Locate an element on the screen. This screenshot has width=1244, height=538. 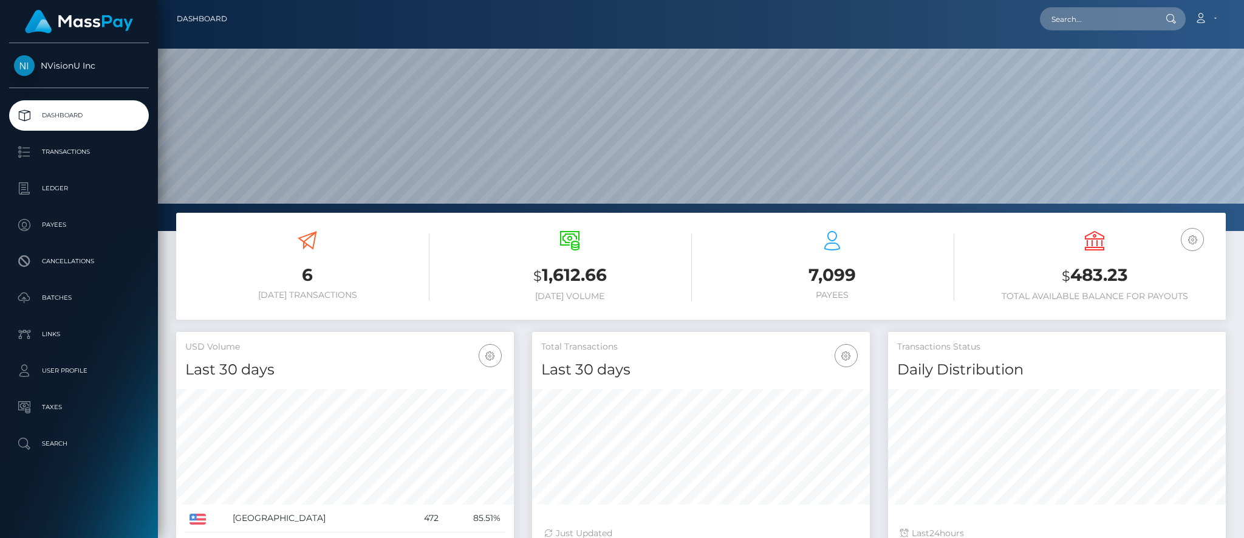
a: Batches is located at coordinates (79, 298).